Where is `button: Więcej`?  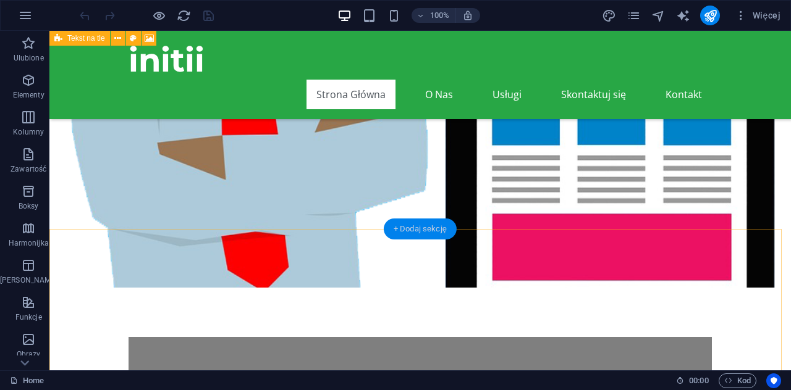
button: Więcej is located at coordinates (757, 15).